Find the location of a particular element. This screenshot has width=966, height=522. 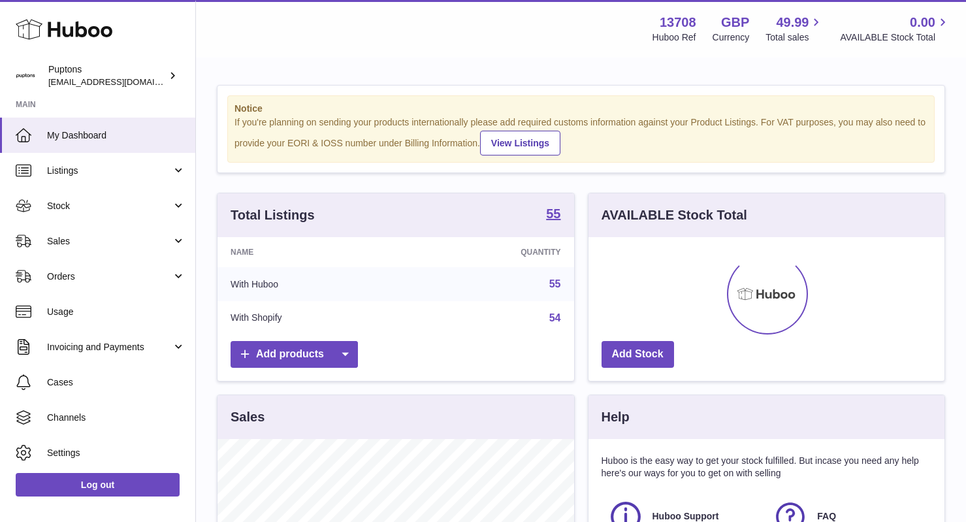

strong: 55 is located at coordinates (553, 213).